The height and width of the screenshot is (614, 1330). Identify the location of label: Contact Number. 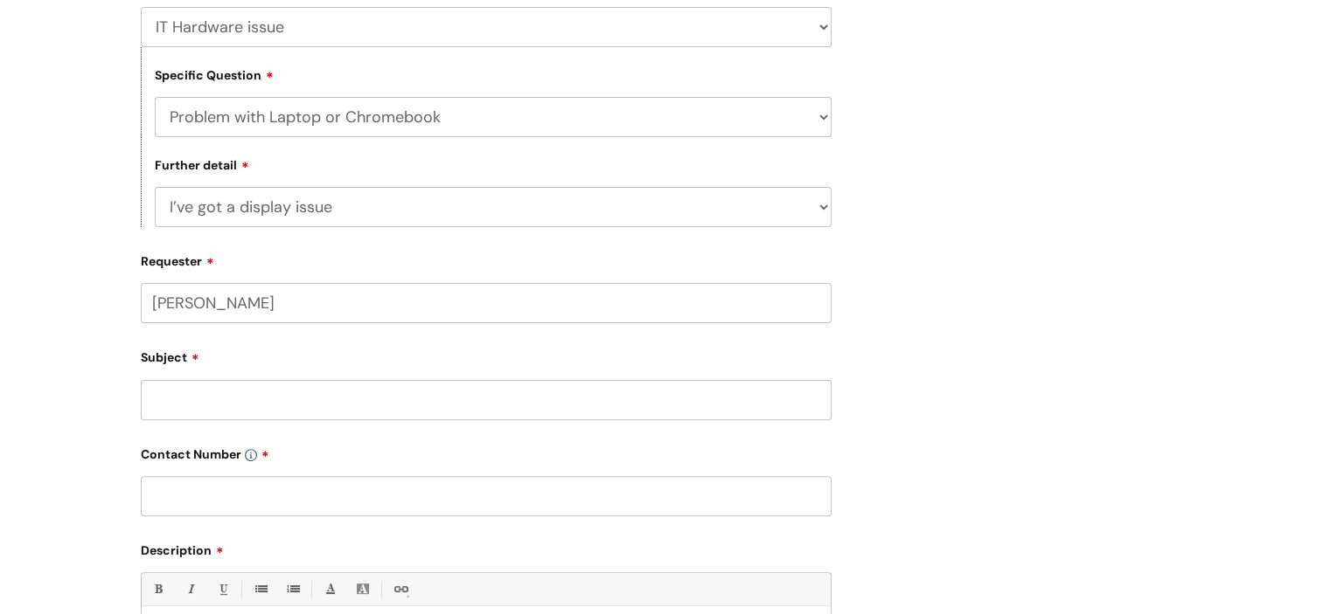
(486, 452).